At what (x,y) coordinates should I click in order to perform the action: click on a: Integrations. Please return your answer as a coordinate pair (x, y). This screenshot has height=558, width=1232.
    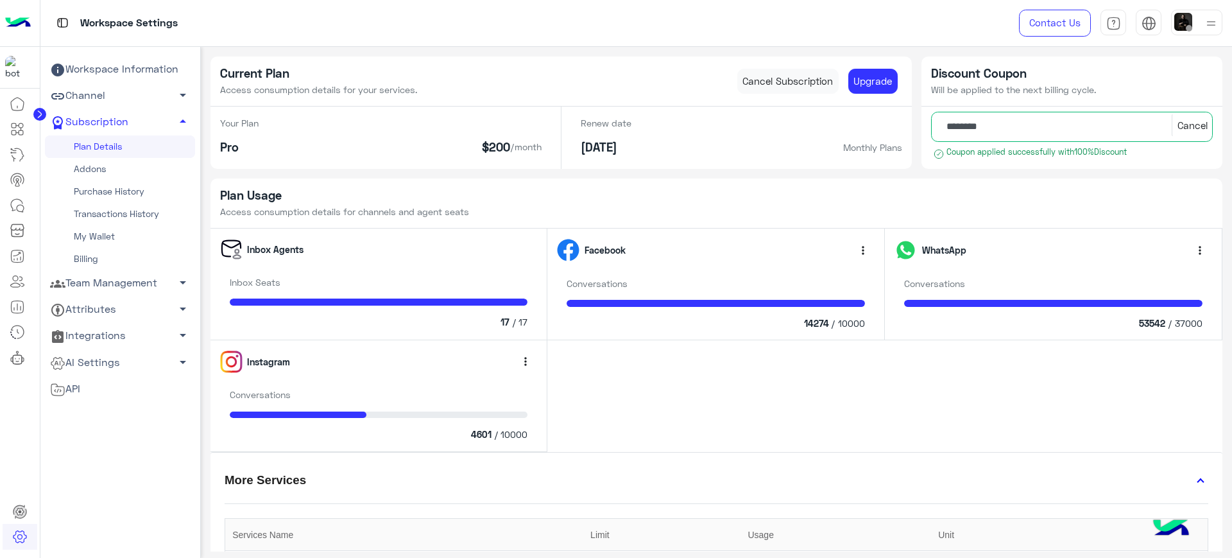
    Looking at the image, I should click on (120, 336).